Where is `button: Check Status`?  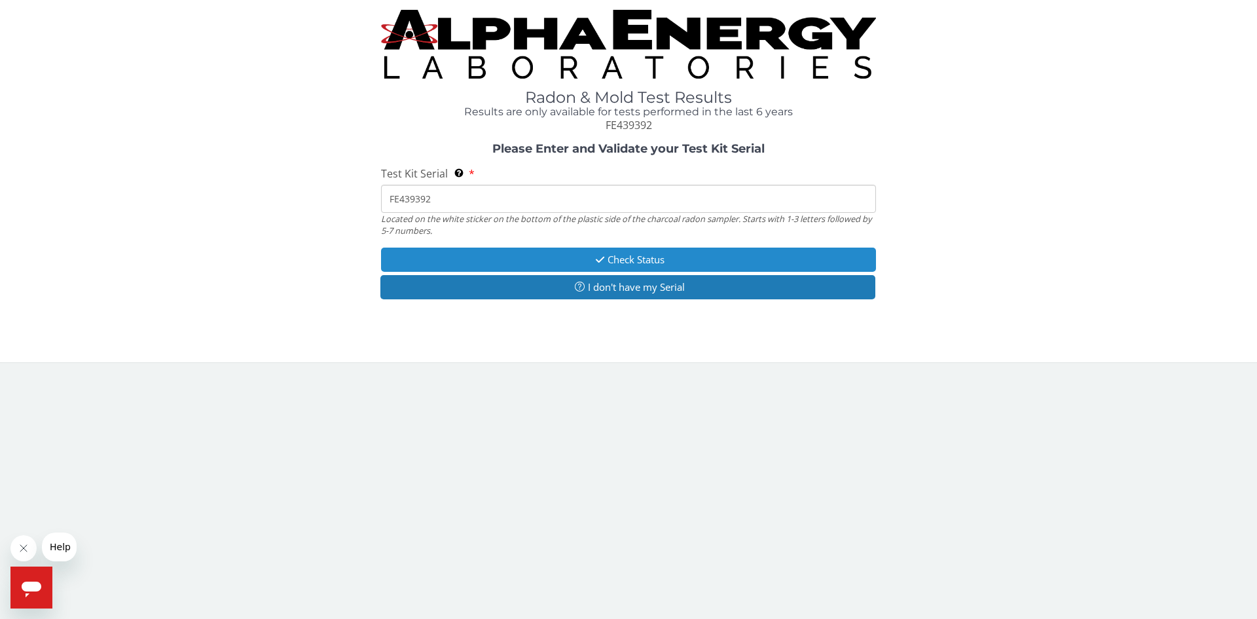 button: Check Status is located at coordinates (628, 259).